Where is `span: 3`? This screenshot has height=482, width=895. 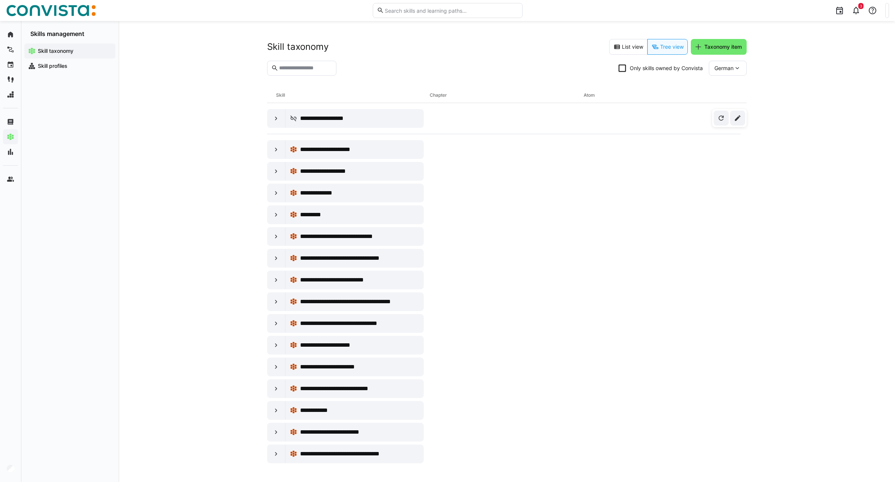
span: 3 is located at coordinates (861, 6).